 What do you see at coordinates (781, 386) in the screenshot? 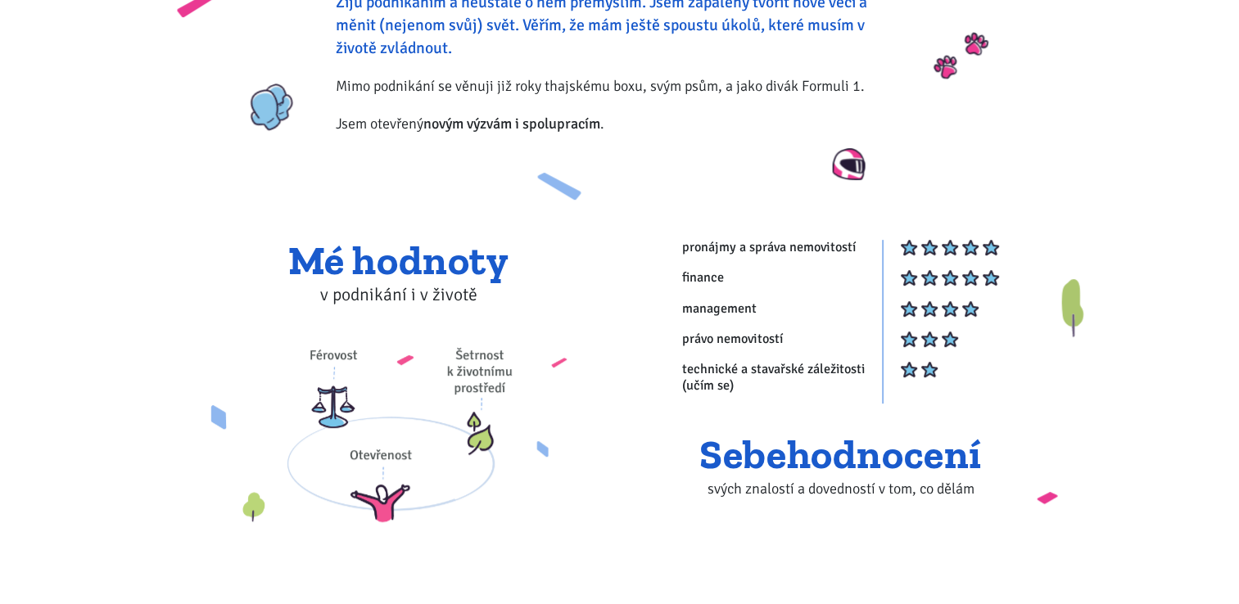
I see `td: technické a stavařské záležitosti (učím se)` at bounding box center [781, 386].